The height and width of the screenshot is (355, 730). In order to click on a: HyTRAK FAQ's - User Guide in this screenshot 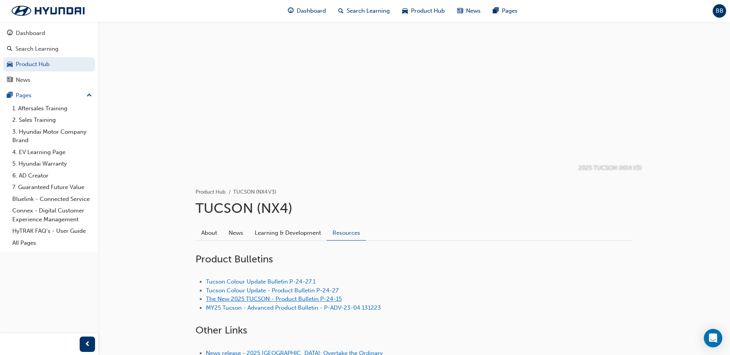, I will do `click(52, 231)`.